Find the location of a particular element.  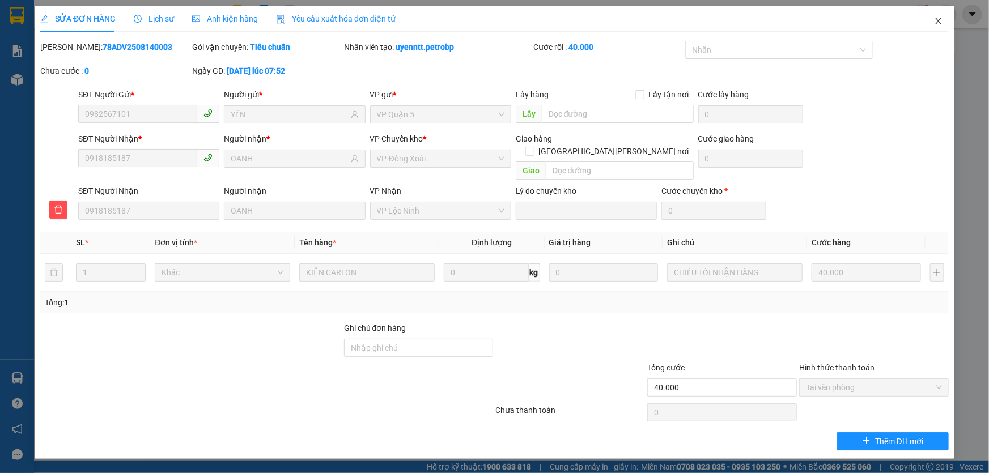

input: VD: Bàn, Ghế is located at coordinates (367, 273).